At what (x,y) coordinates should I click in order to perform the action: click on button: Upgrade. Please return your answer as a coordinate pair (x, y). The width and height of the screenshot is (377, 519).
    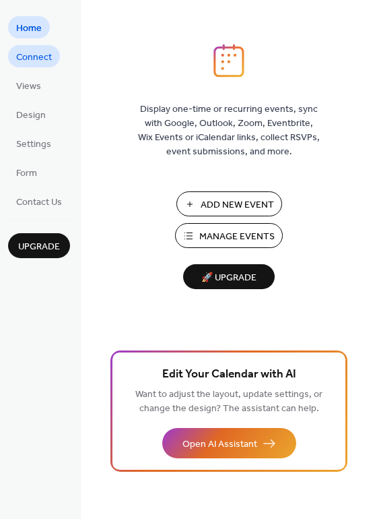
    Looking at the image, I should click on (39, 245).